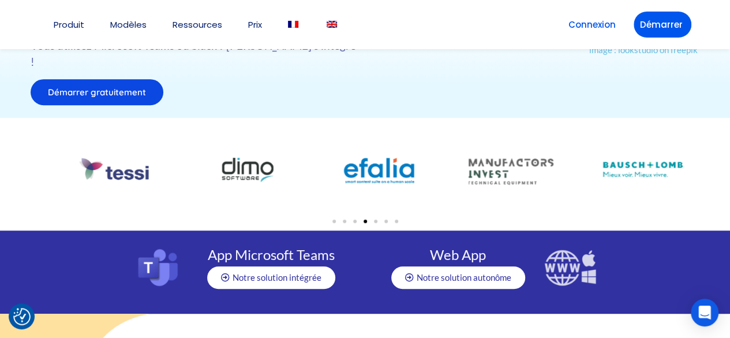 This screenshot has height=338, width=730. What do you see at coordinates (458, 254) in the screenshot?
I see `h4: Web App` at bounding box center [458, 254].